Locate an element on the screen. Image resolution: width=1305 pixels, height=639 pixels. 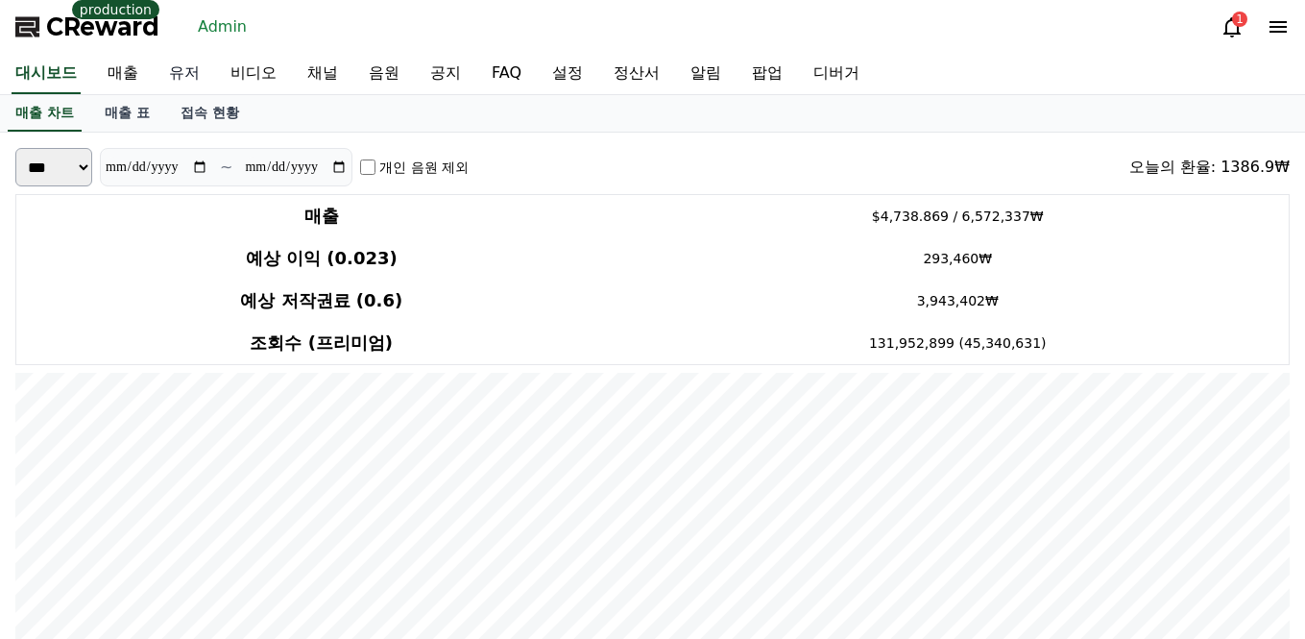
a: 매출 표 is located at coordinates (127, 113).